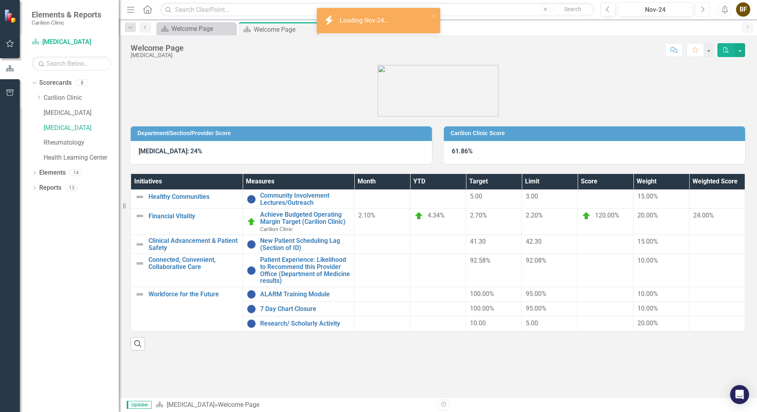 The width and height of the screenshot is (757, 412). I want to click on h3: Carilion Clinic Score, so click(596, 133).